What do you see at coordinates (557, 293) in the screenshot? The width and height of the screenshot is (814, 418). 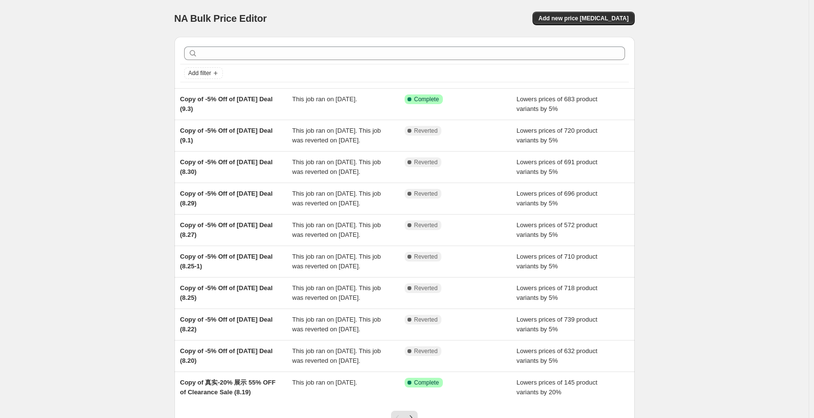 I see `span: Lowers prices of 718 product variants by 5%` at bounding box center [557, 293].